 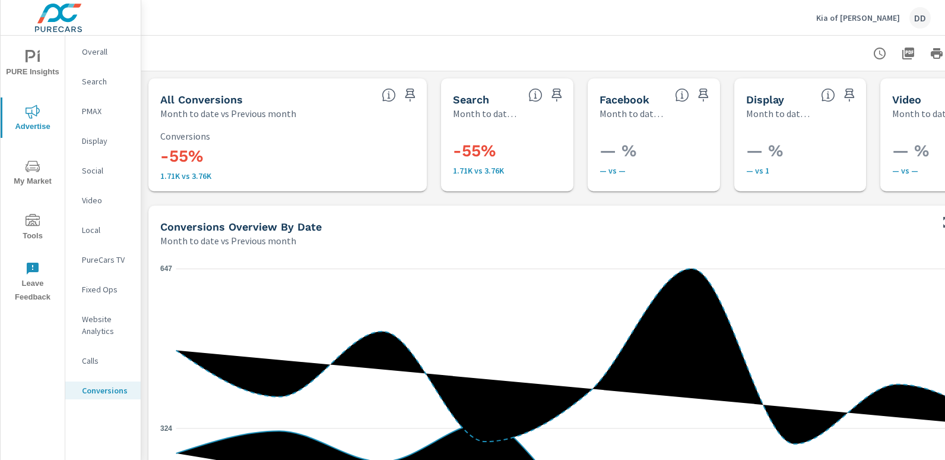 What do you see at coordinates (536, 95) in the screenshot?
I see `span: Search Conversions include Actions, Leads and Unmapped Conversions.` at bounding box center [536, 95].